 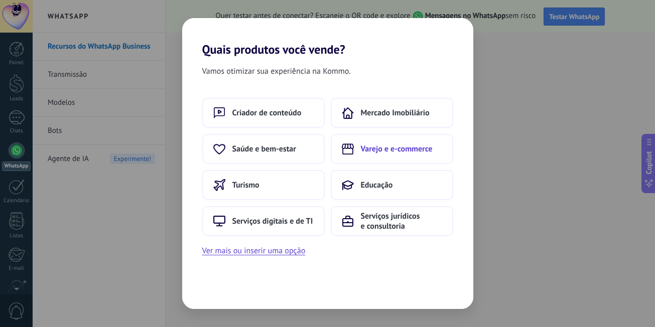 What do you see at coordinates (272, 221) in the screenshot?
I see `span: Serviços digitais e de TI` at bounding box center [272, 221].